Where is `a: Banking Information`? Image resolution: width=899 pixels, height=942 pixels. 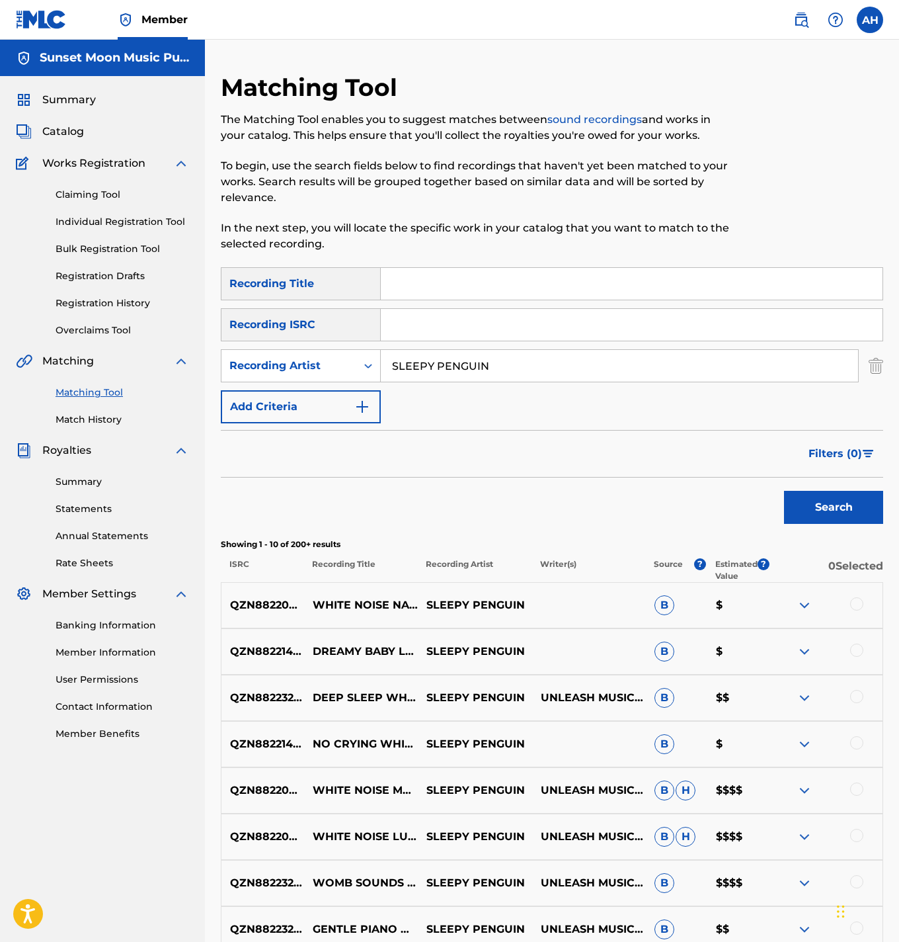
a: Banking Information is located at coordinates (122, 625).